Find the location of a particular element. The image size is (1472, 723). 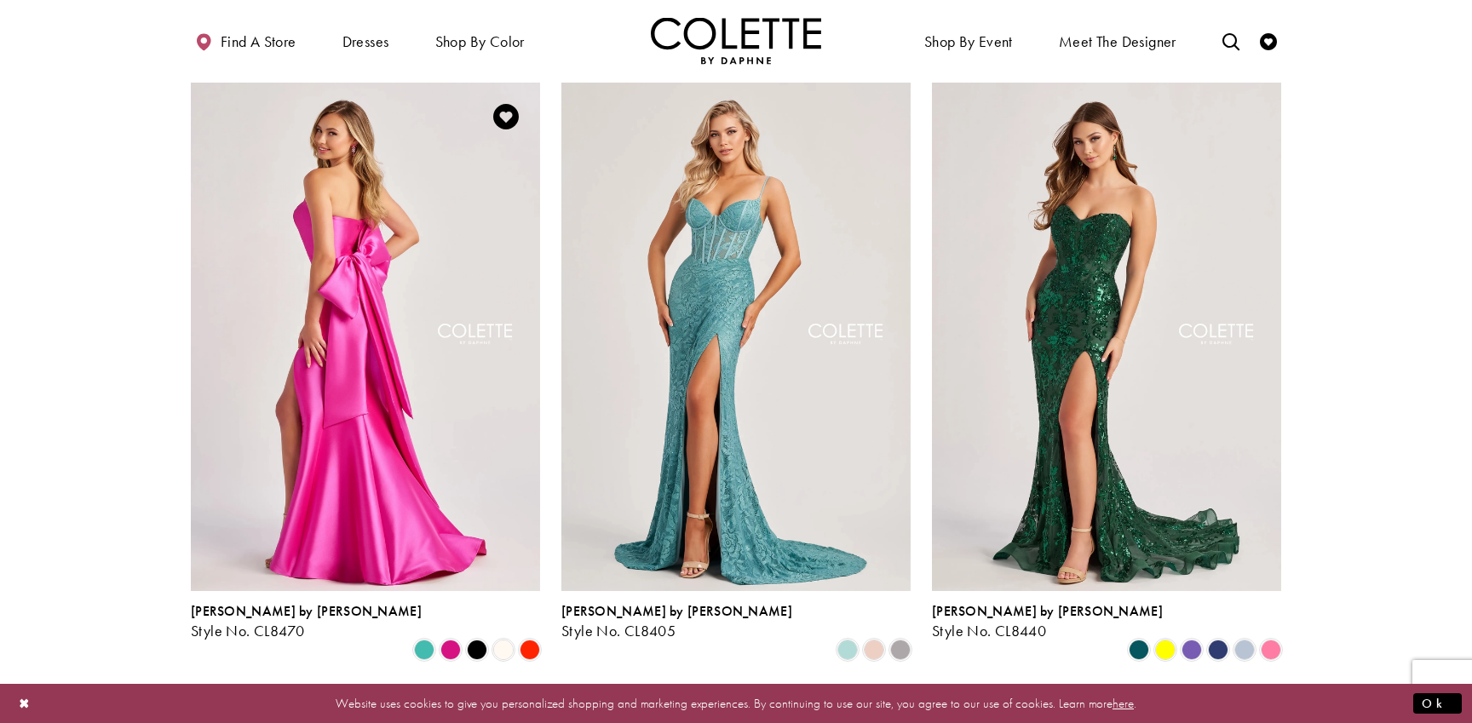

a: Visit Colette by Daphne Style No. CL8440 Page is located at coordinates (1107, 337).